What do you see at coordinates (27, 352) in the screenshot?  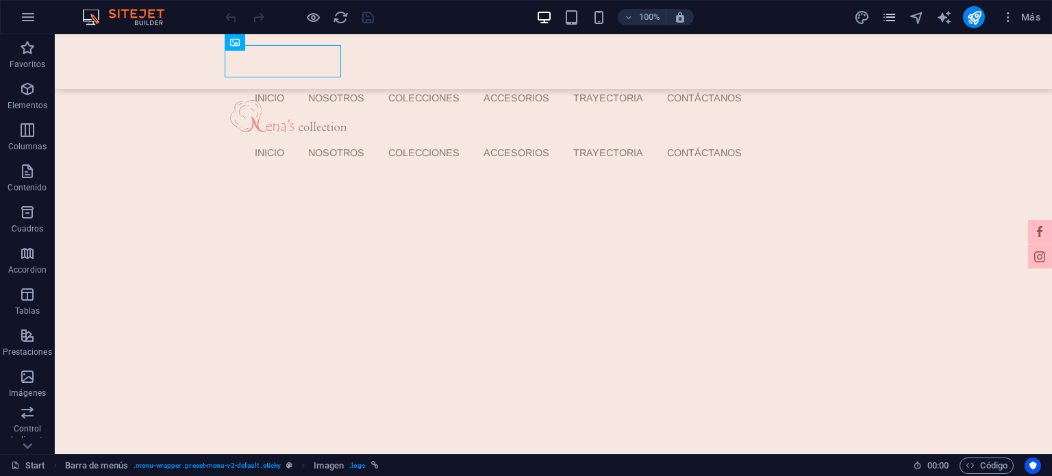 I see `p: Prestaciones` at bounding box center [27, 352].